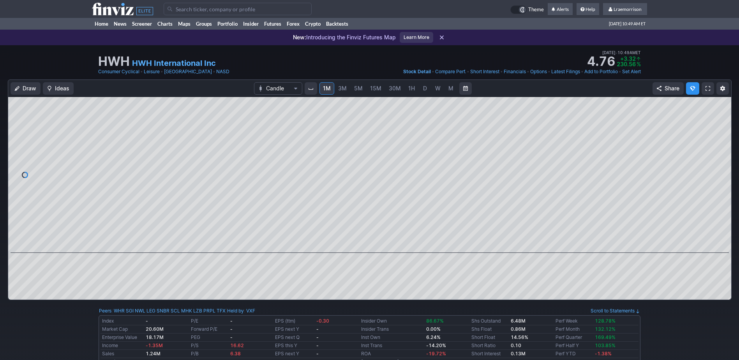  What do you see at coordinates (518, 353) in the screenshot?
I see `a: 0.13M` at bounding box center [518, 353].